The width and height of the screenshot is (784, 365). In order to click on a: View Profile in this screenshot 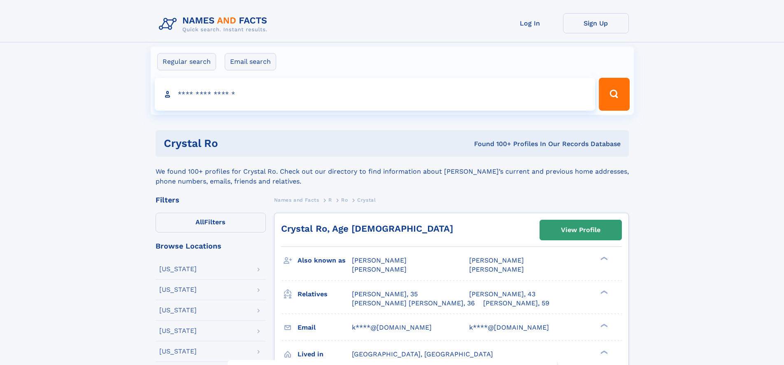, I will do `click(581, 230)`.